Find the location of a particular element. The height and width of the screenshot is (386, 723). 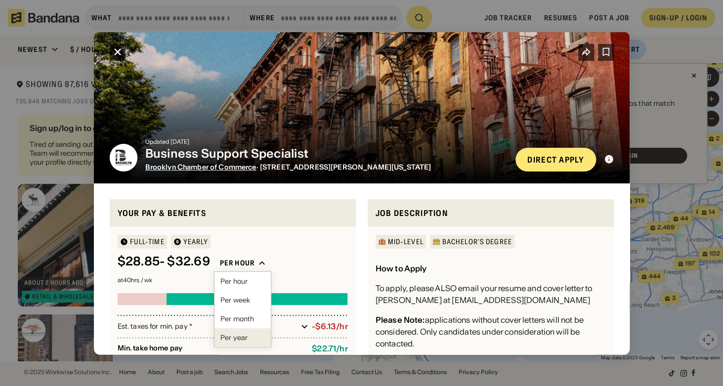

div: YEARLY is located at coordinates (196, 242).